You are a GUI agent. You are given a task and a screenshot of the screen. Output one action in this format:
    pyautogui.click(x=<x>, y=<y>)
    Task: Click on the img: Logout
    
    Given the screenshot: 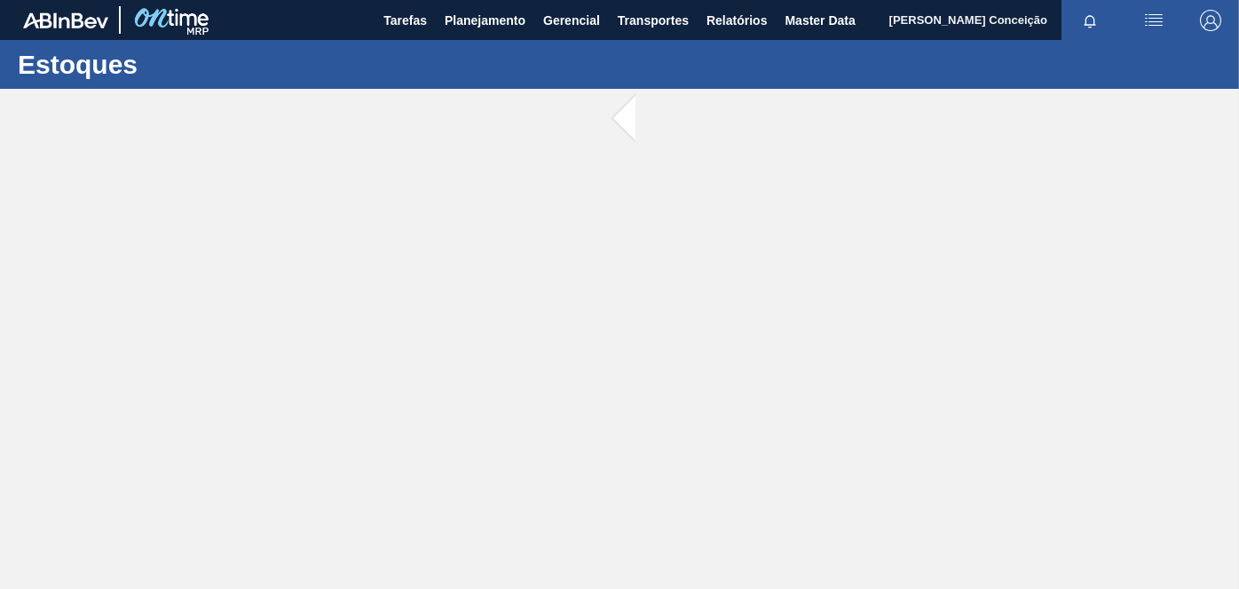 What is the action you would take?
    pyautogui.click(x=1211, y=20)
    